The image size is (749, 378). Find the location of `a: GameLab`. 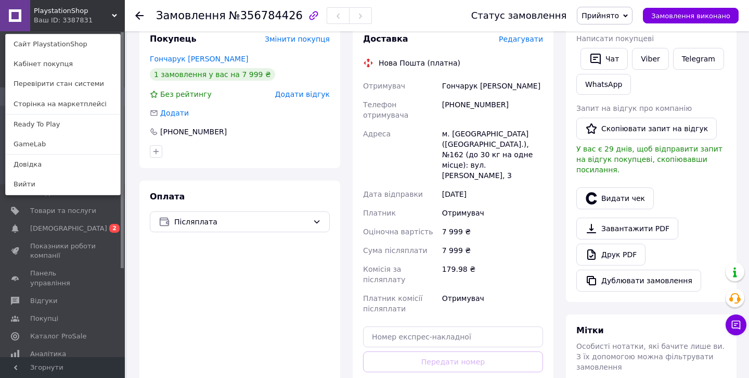

a: GameLab is located at coordinates (63, 144).